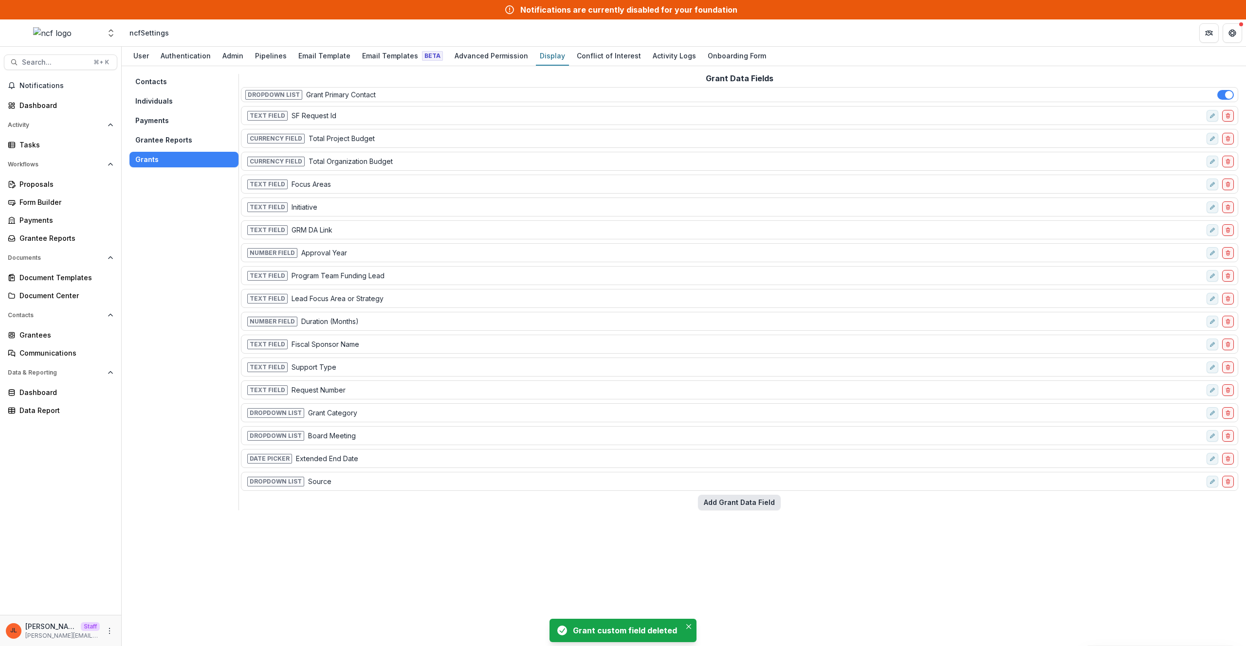 The height and width of the screenshot is (646, 1246). I want to click on a: Communications, so click(60, 353).